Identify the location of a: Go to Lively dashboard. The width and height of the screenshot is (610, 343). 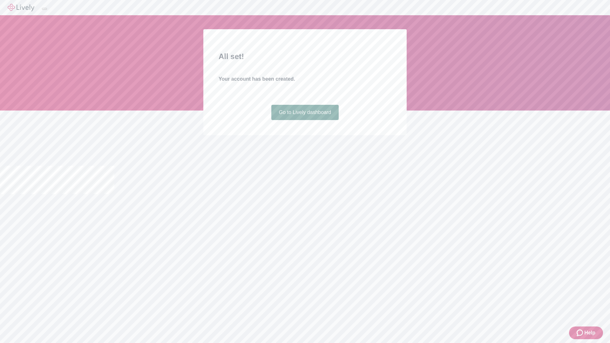
(305, 112).